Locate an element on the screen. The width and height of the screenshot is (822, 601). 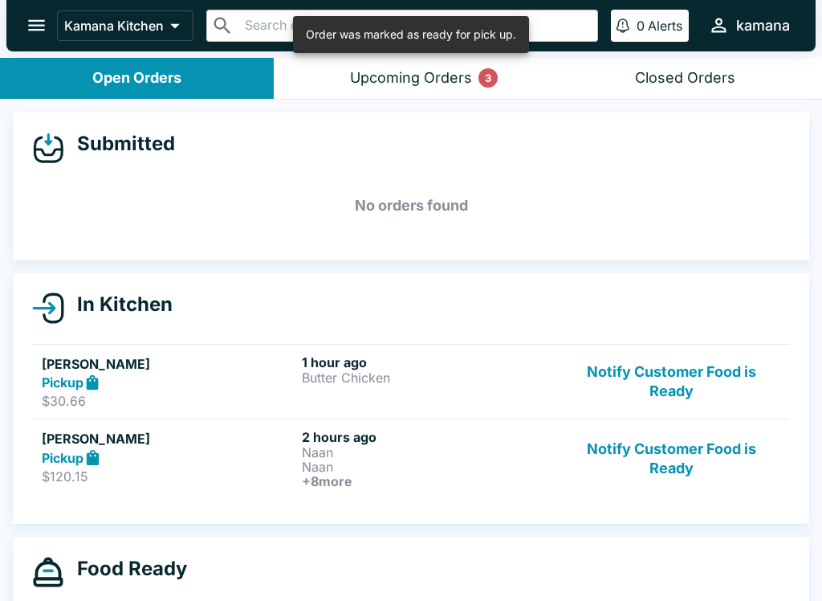
p: Butter Chicken is located at coordinates (429, 377).